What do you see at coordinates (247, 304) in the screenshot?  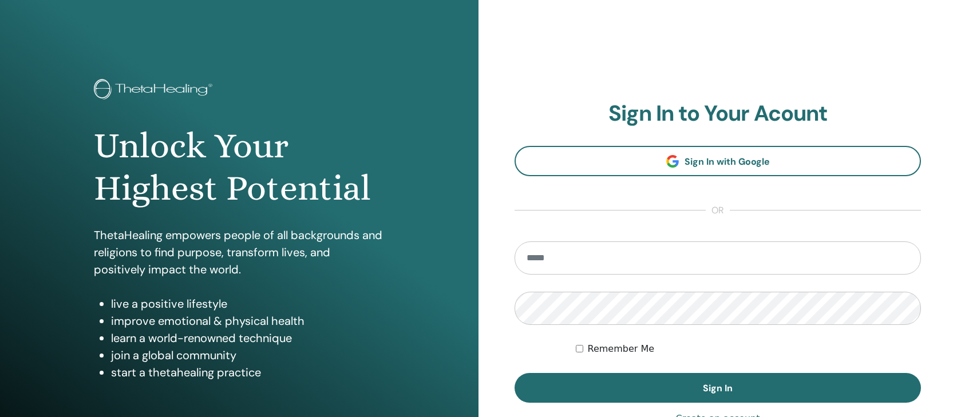 I see `li: live a positive lifestyle` at bounding box center [247, 304].